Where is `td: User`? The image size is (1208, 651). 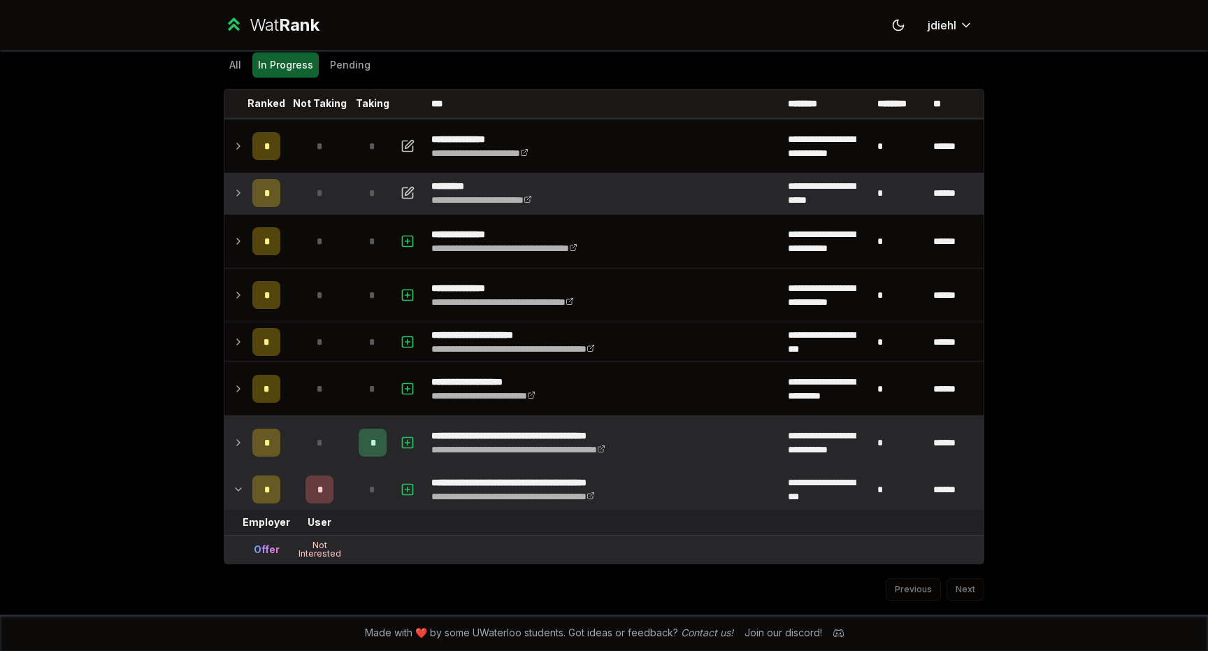 td: User is located at coordinates (319, 522).